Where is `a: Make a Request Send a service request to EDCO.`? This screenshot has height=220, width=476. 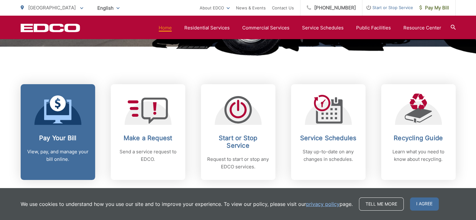
a: Make a Request Send a service request to EDCO. is located at coordinates (148, 132).